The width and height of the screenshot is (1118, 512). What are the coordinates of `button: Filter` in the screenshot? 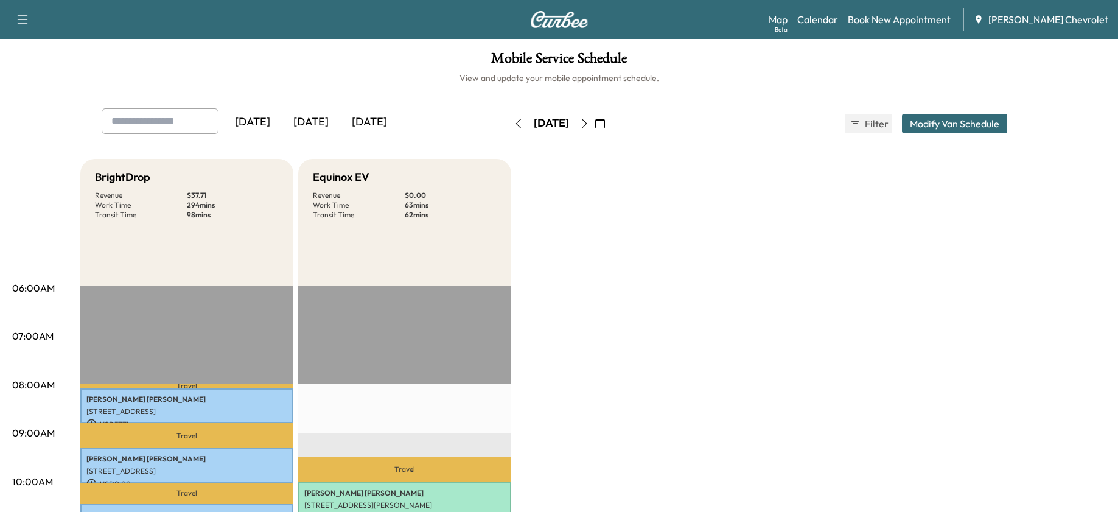 It's located at (868, 124).